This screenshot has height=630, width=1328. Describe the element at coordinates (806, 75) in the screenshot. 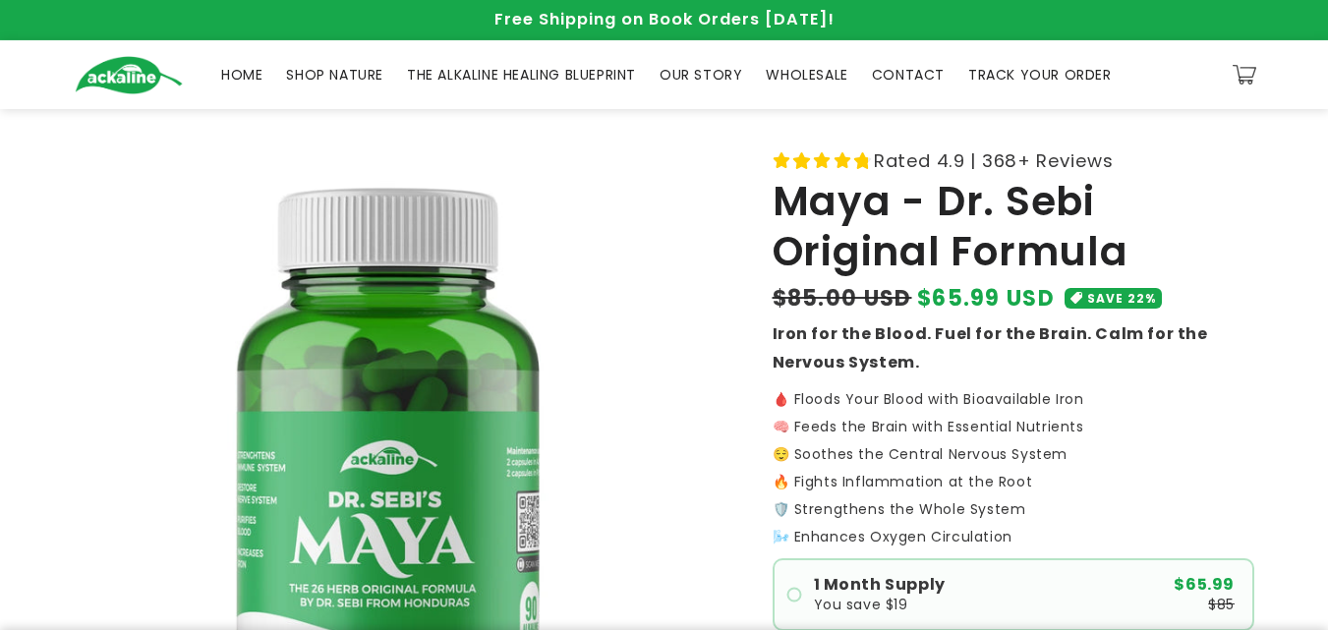

I see `span: WHOLESALE` at that location.